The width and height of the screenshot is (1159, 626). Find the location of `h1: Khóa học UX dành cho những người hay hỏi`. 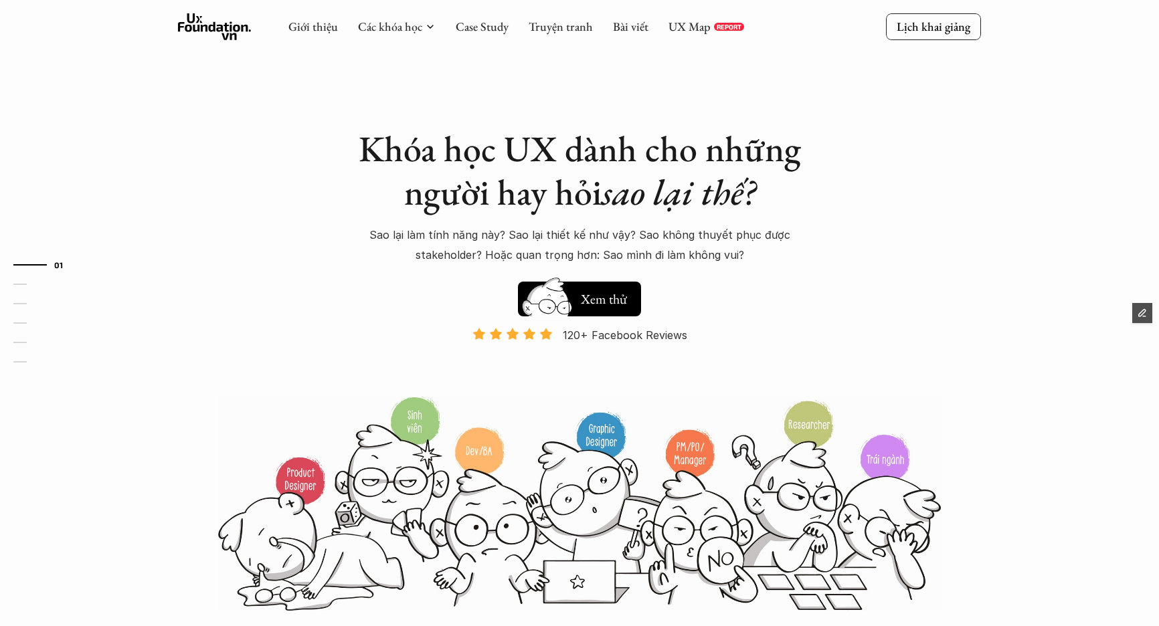

h1: Khóa học UX dành cho những người hay hỏi is located at coordinates (579, 171).